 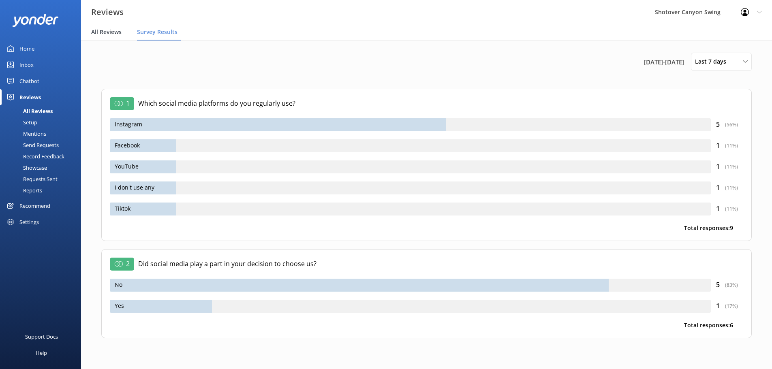 What do you see at coordinates (35, 20) in the screenshot?
I see `img: yonder-white-logo.png` at bounding box center [35, 20].